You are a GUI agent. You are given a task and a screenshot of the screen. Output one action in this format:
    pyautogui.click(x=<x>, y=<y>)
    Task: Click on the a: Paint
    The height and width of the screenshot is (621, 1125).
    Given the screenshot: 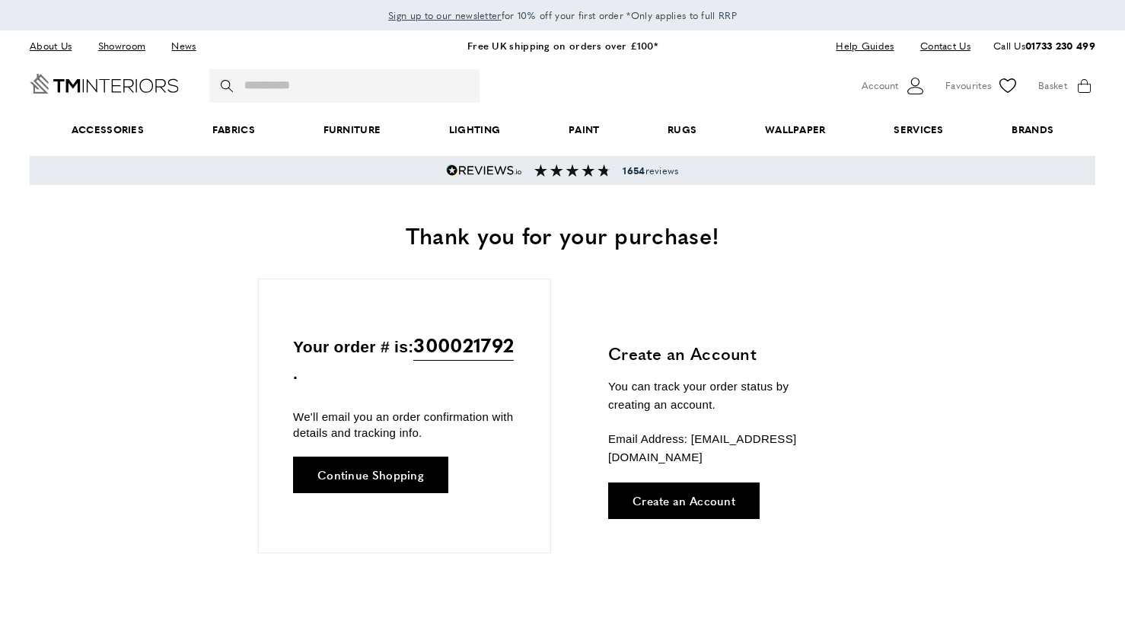 What is the action you would take?
    pyautogui.click(x=584, y=129)
    